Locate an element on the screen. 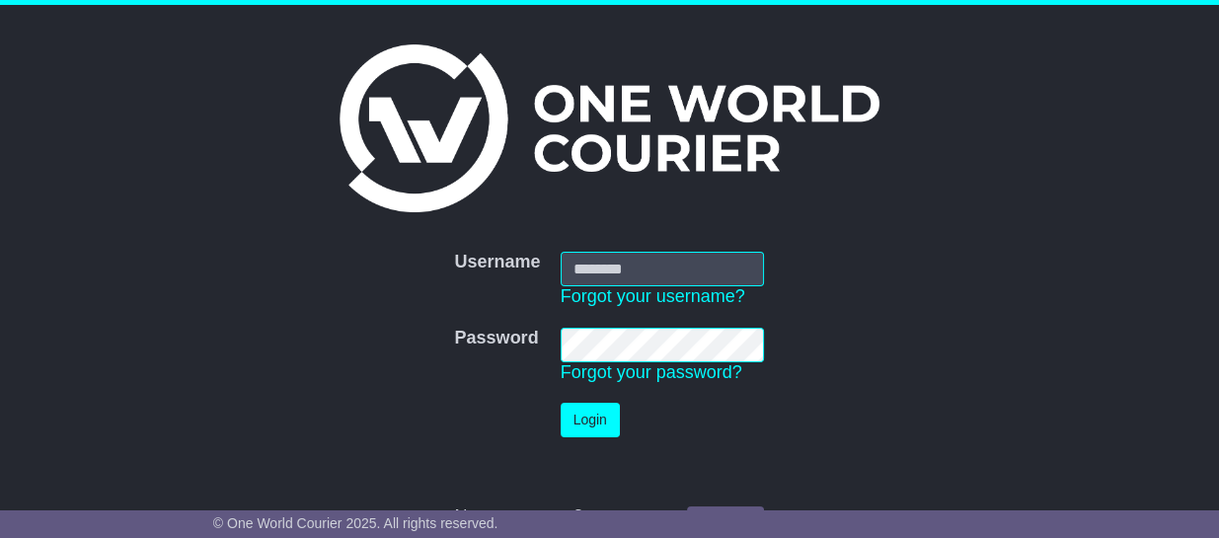  a: Forgot your password? is located at coordinates (652, 372).